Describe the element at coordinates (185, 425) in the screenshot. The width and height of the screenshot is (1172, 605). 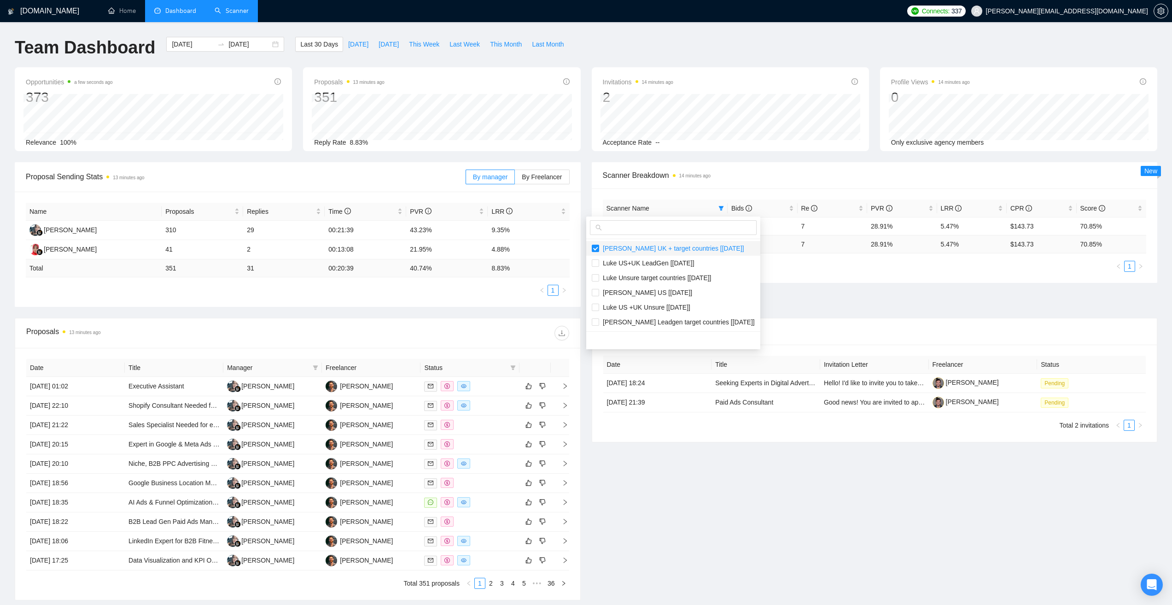
I see `a: Sales Specialist Needed for eSIM Store` at that location.